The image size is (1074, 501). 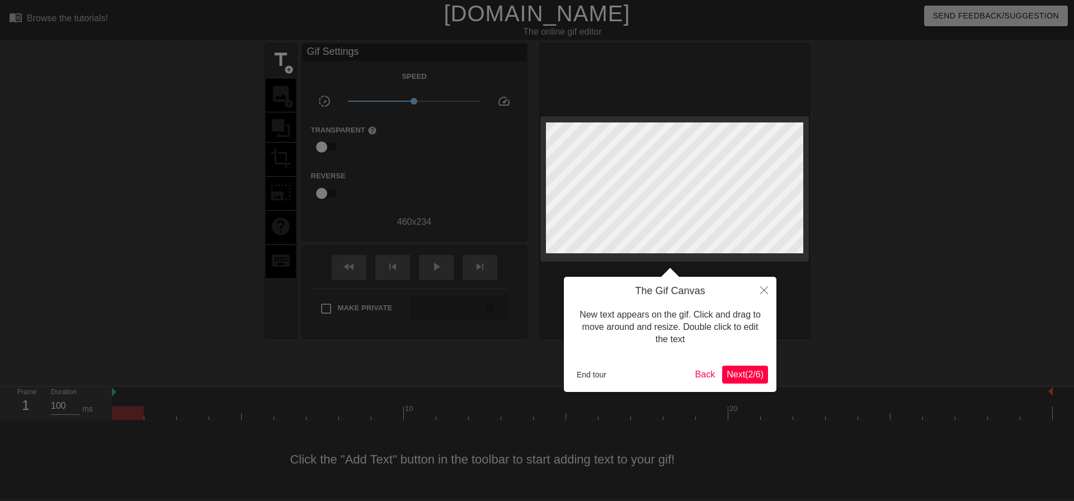 What do you see at coordinates (745, 374) in the screenshot?
I see `span: Next ( 2 / 6 )` at bounding box center [745, 374].